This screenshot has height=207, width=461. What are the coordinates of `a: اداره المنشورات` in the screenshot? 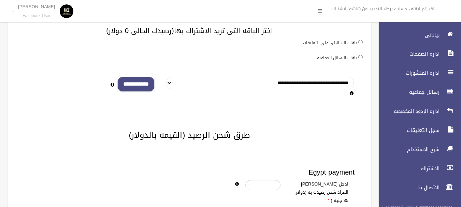 It's located at (417, 73).